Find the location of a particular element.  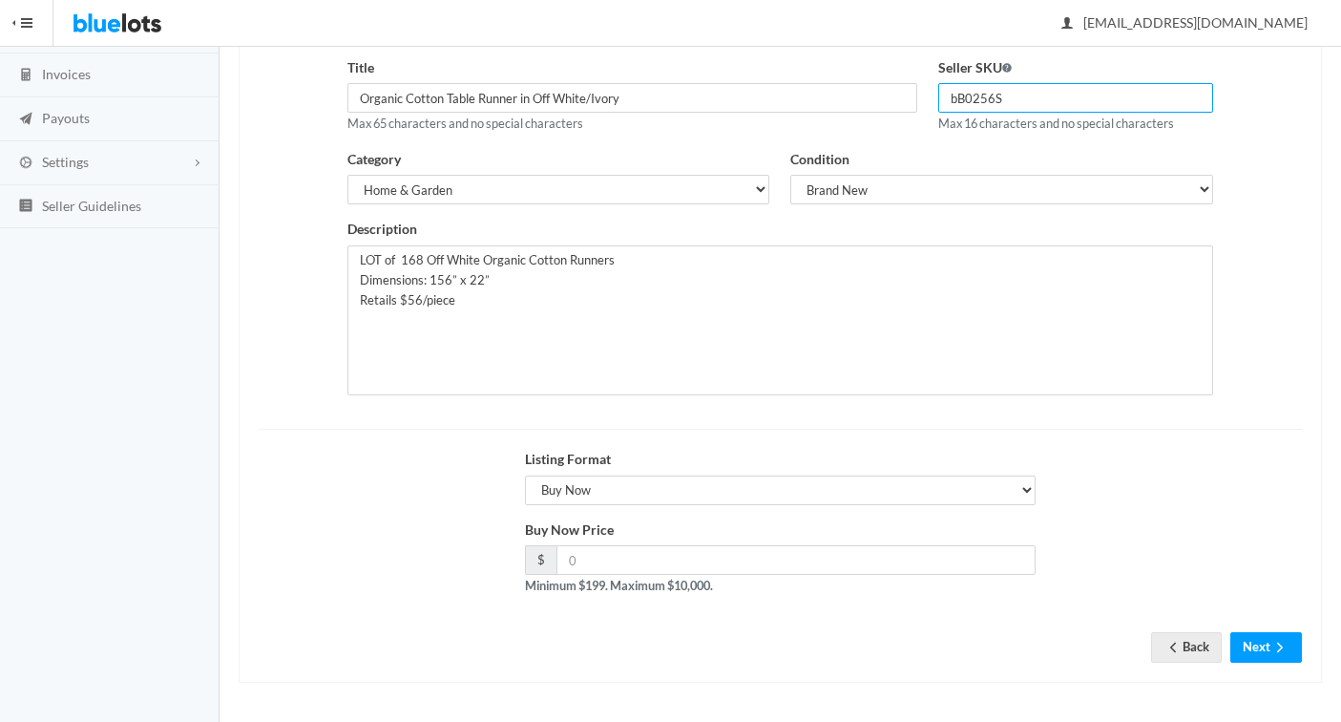

label: Category is located at coordinates (374, 159).